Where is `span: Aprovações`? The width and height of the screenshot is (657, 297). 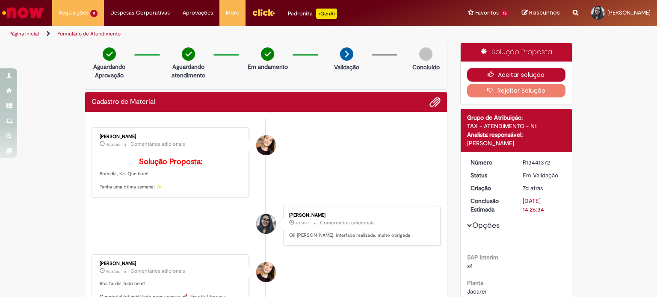
span: Aprovações is located at coordinates (198, 13).